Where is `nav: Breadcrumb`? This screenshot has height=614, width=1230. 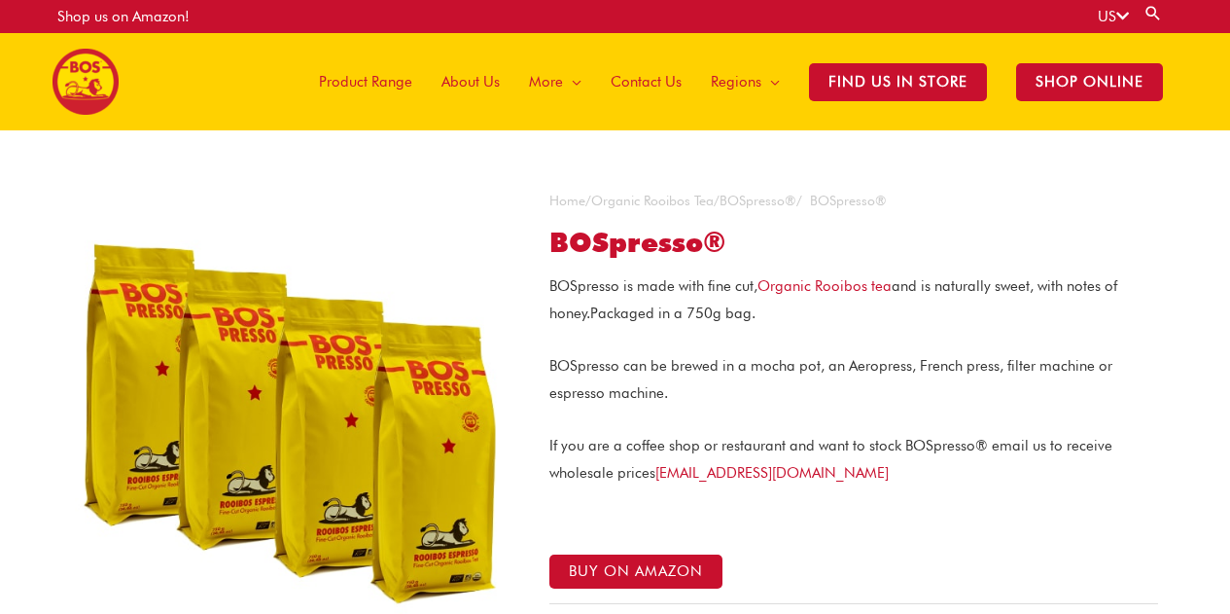
nav: Breadcrumb is located at coordinates (854, 201).